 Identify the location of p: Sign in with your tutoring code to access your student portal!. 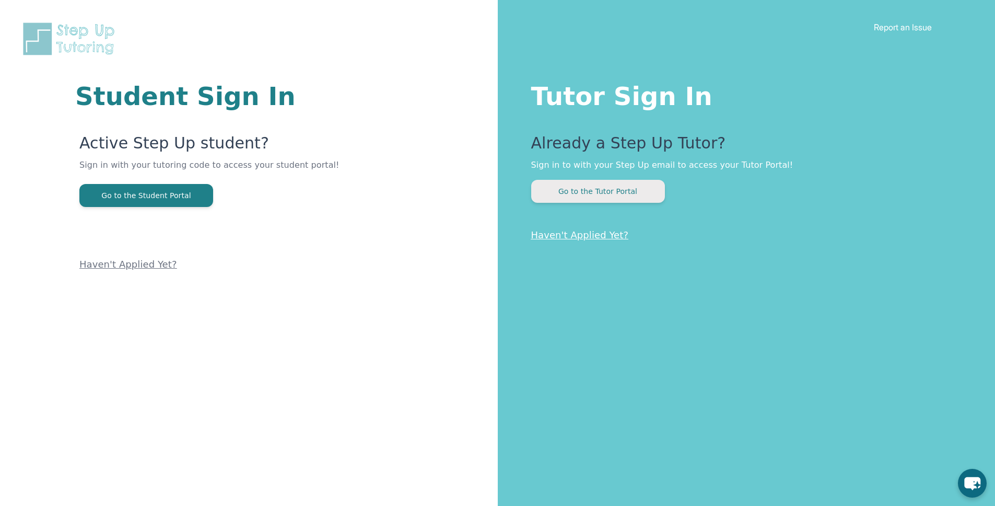
(226, 171).